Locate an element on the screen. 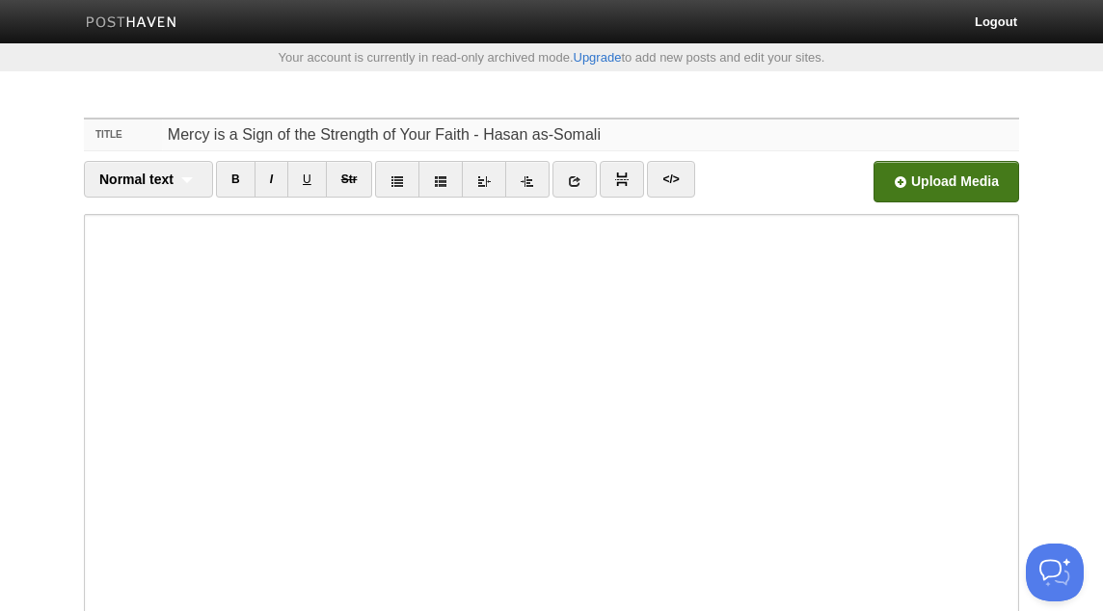 The image size is (1103, 611). img: Posthaven-bar is located at coordinates (131, 23).